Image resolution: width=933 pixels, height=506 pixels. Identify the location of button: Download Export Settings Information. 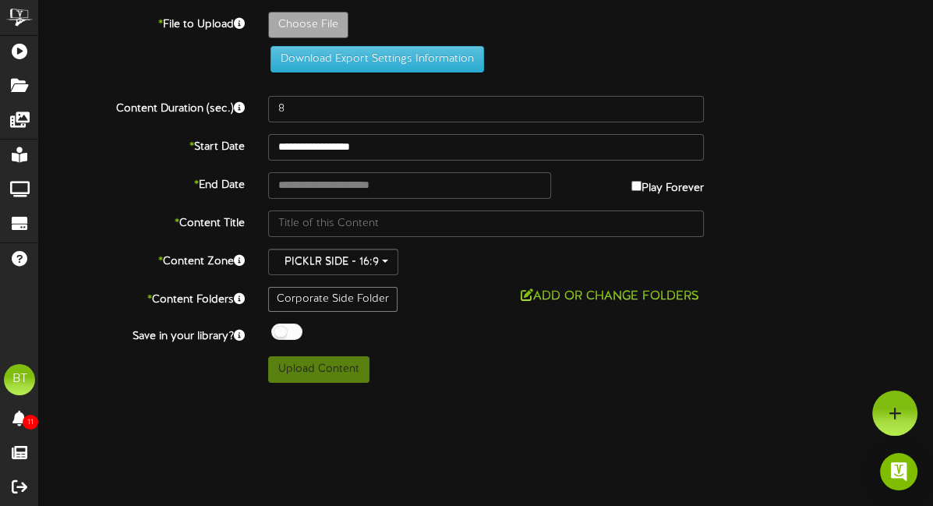
(377, 59).